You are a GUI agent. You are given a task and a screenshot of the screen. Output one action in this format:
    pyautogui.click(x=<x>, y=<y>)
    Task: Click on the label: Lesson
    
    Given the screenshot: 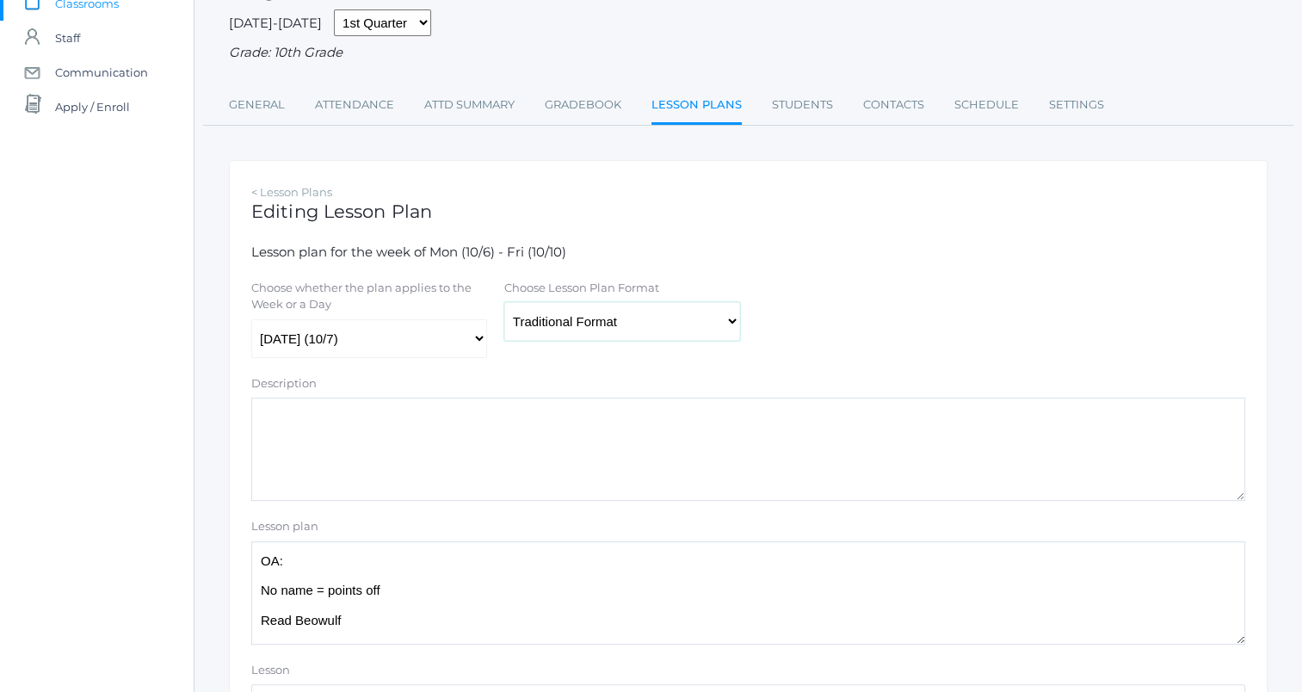 What is the action you would take?
    pyautogui.click(x=270, y=670)
    